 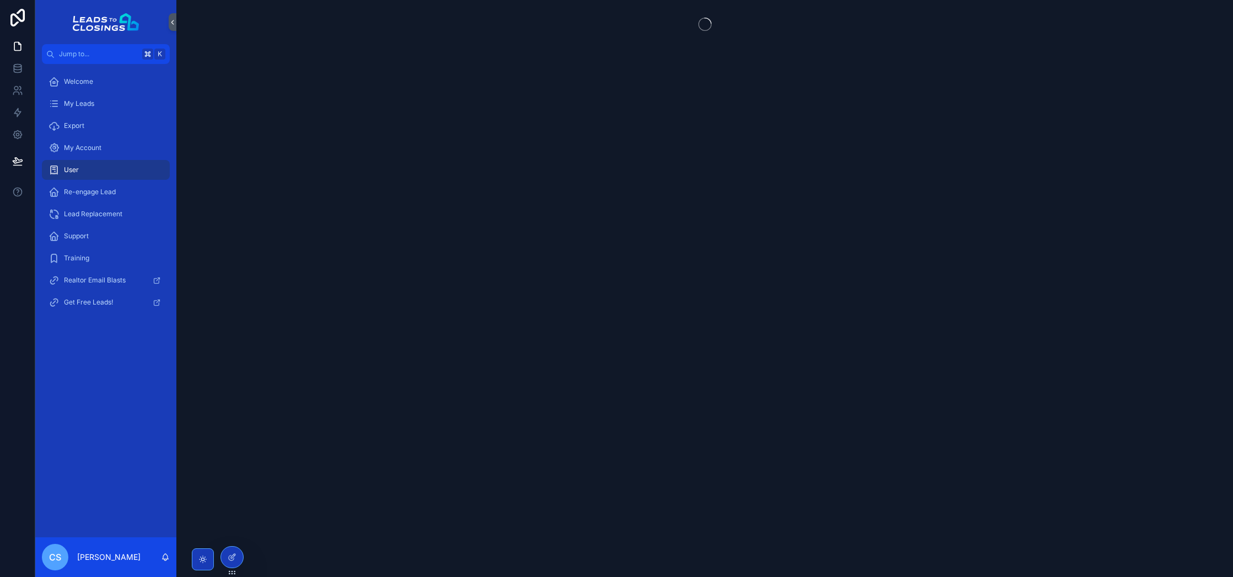 What do you see at coordinates (106, 82) in the screenshot?
I see `a: Welcome` at bounding box center [106, 82].